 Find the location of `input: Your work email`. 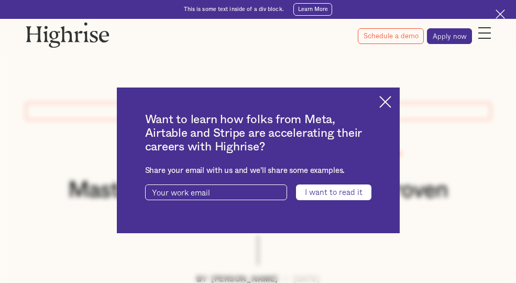

input: Your work email is located at coordinates (216, 192).